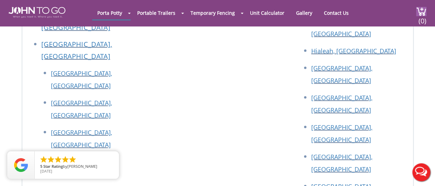 This screenshot has height=186, width=435. What do you see at coordinates (212, 13) in the screenshot?
I see `a: Temporary Fencing` at bounding box center [212, 13].